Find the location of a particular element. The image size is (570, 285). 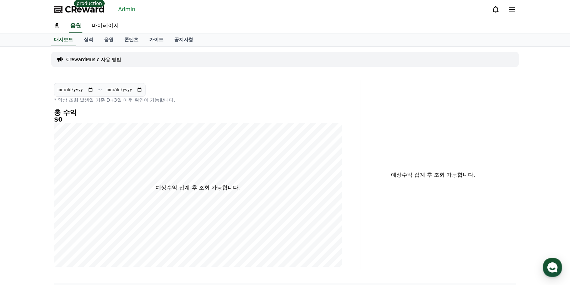

a: 공지사항 is located at coordinates (184, 40).